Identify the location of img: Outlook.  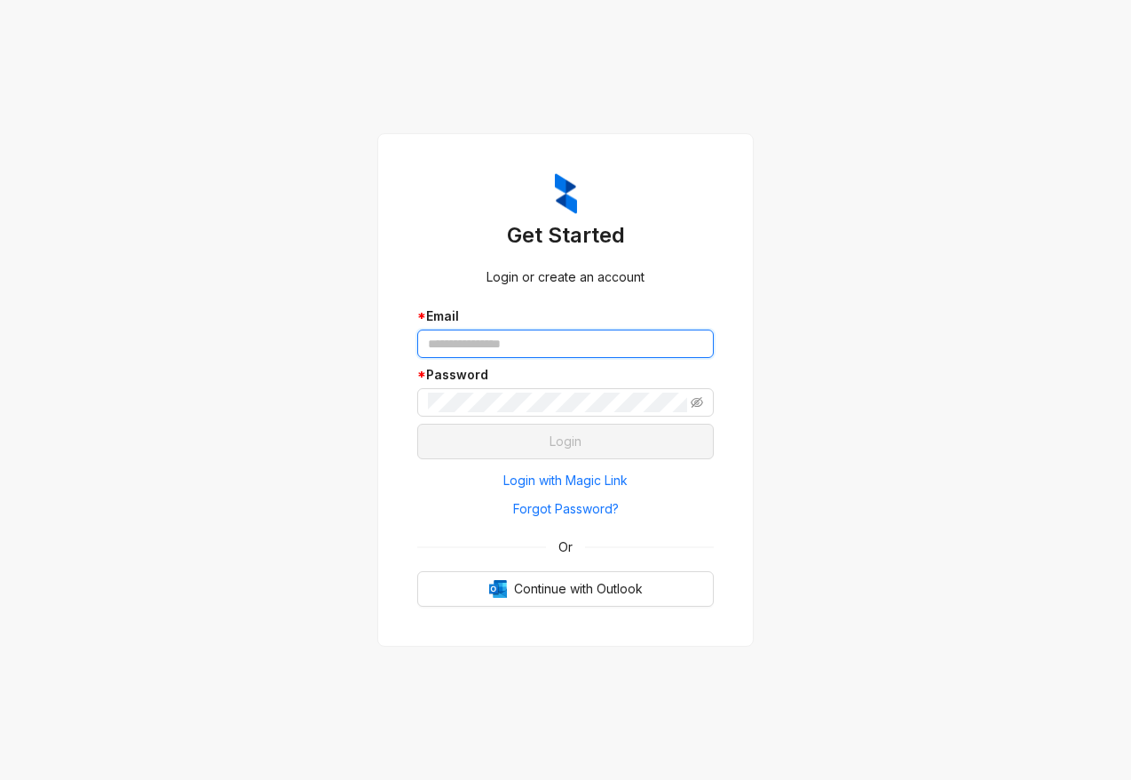
(498, 589).